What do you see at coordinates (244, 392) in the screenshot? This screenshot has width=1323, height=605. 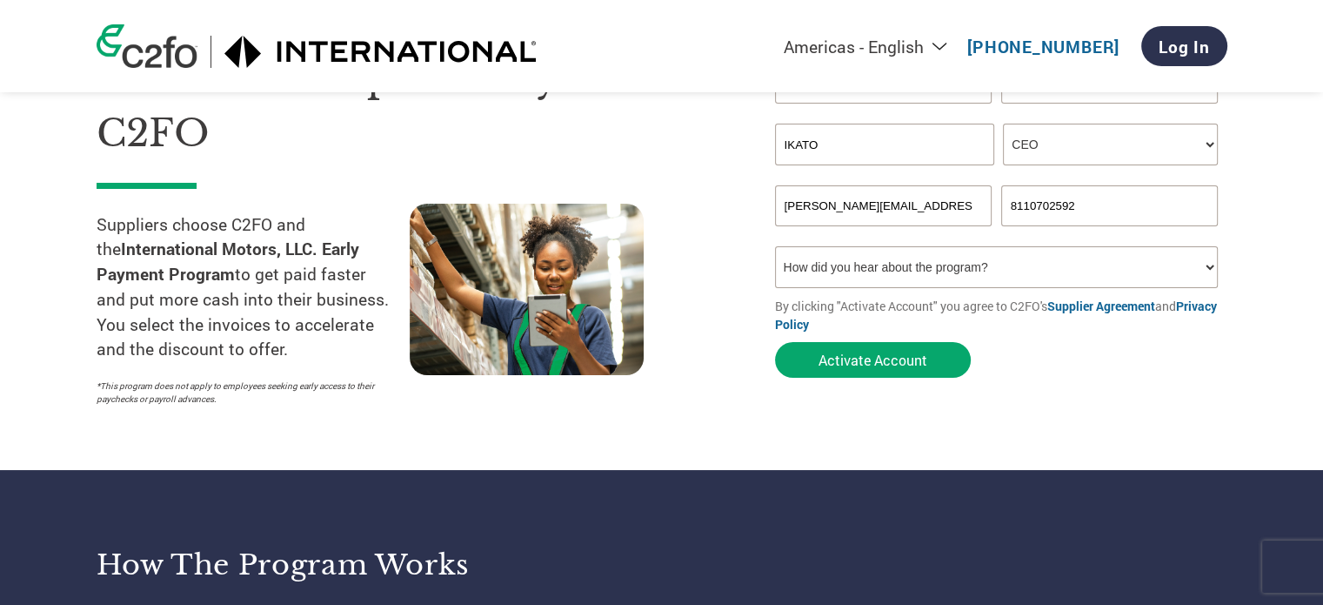 I see `p: *This program does not apply to employees seeking early access to their paychecks or payroll adva...` at bounding box center [244, 392].